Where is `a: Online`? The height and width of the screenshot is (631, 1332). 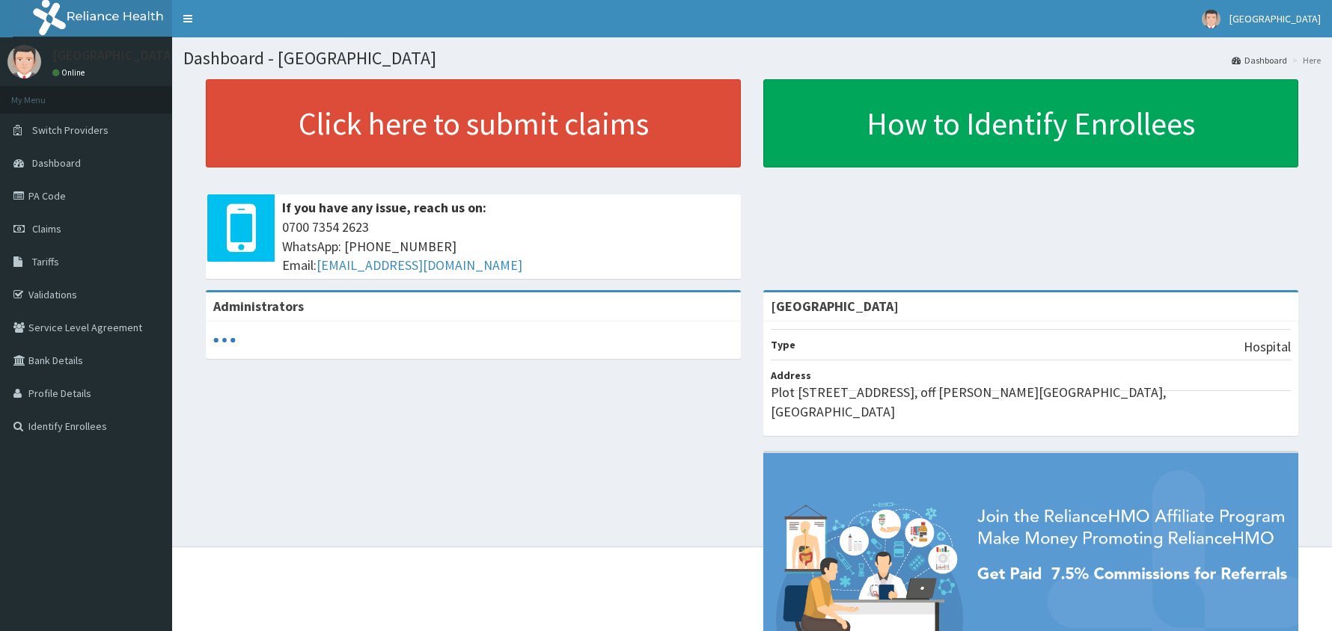 a: Online is located at coordinates (70, 73).